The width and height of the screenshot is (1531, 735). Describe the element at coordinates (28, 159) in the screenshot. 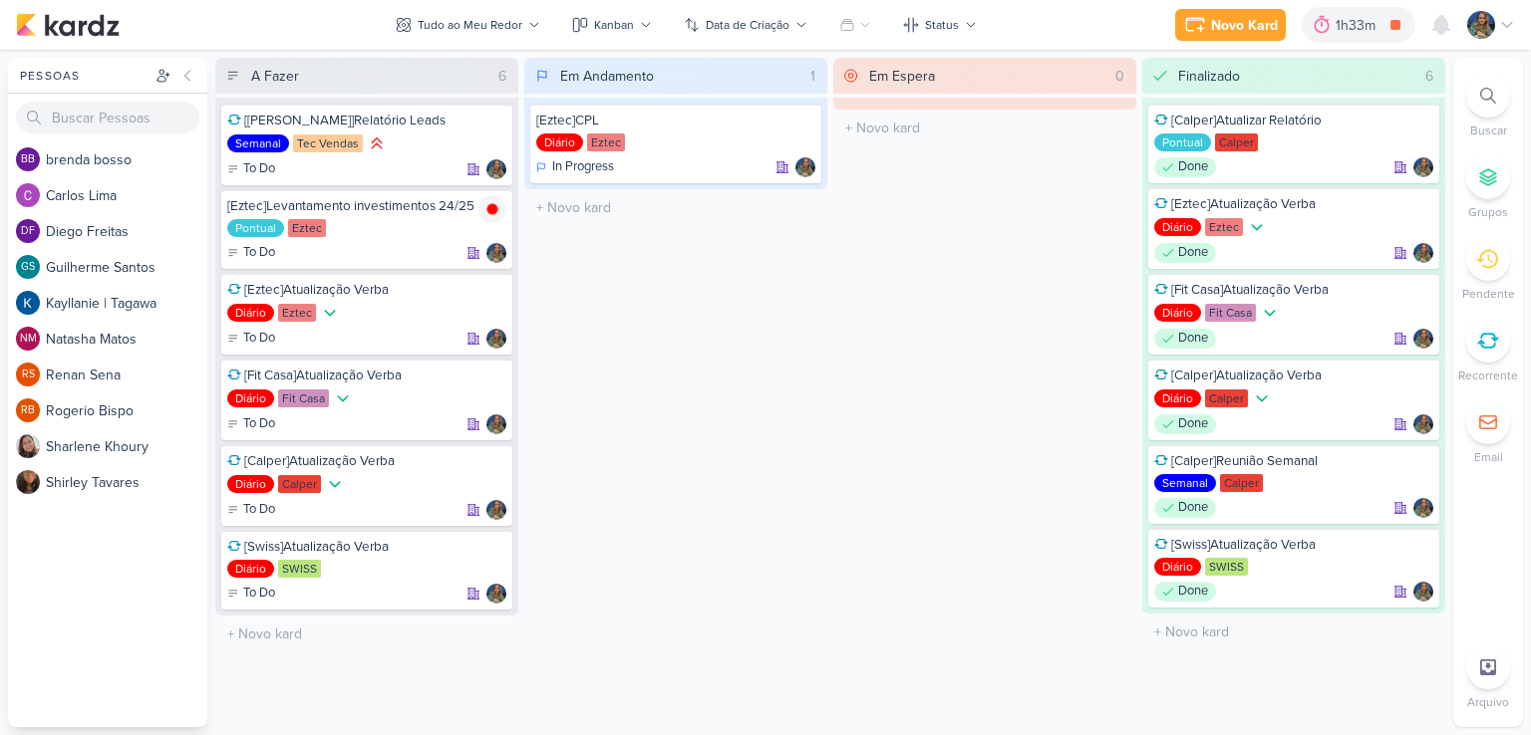

I see `div: brenda bosso` at that location.